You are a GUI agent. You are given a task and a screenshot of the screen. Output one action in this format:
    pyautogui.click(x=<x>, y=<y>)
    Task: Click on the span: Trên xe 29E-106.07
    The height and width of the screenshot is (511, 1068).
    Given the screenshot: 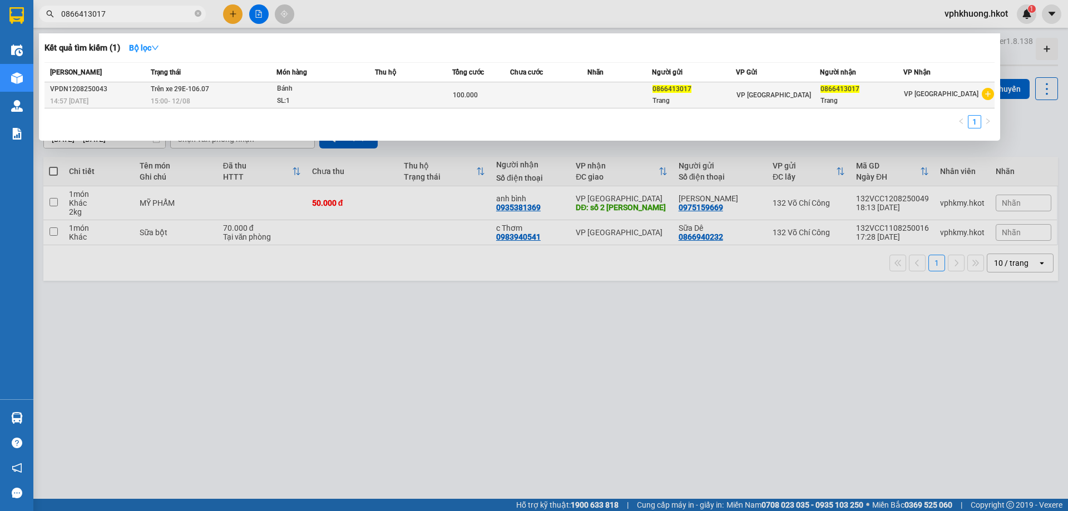 What is the action you would take?
    pyautogui.click(x=180, y=89)
    